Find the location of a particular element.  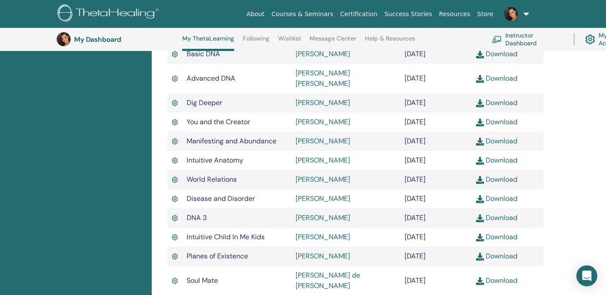

a: Certification is located at coordinates (358, 14).